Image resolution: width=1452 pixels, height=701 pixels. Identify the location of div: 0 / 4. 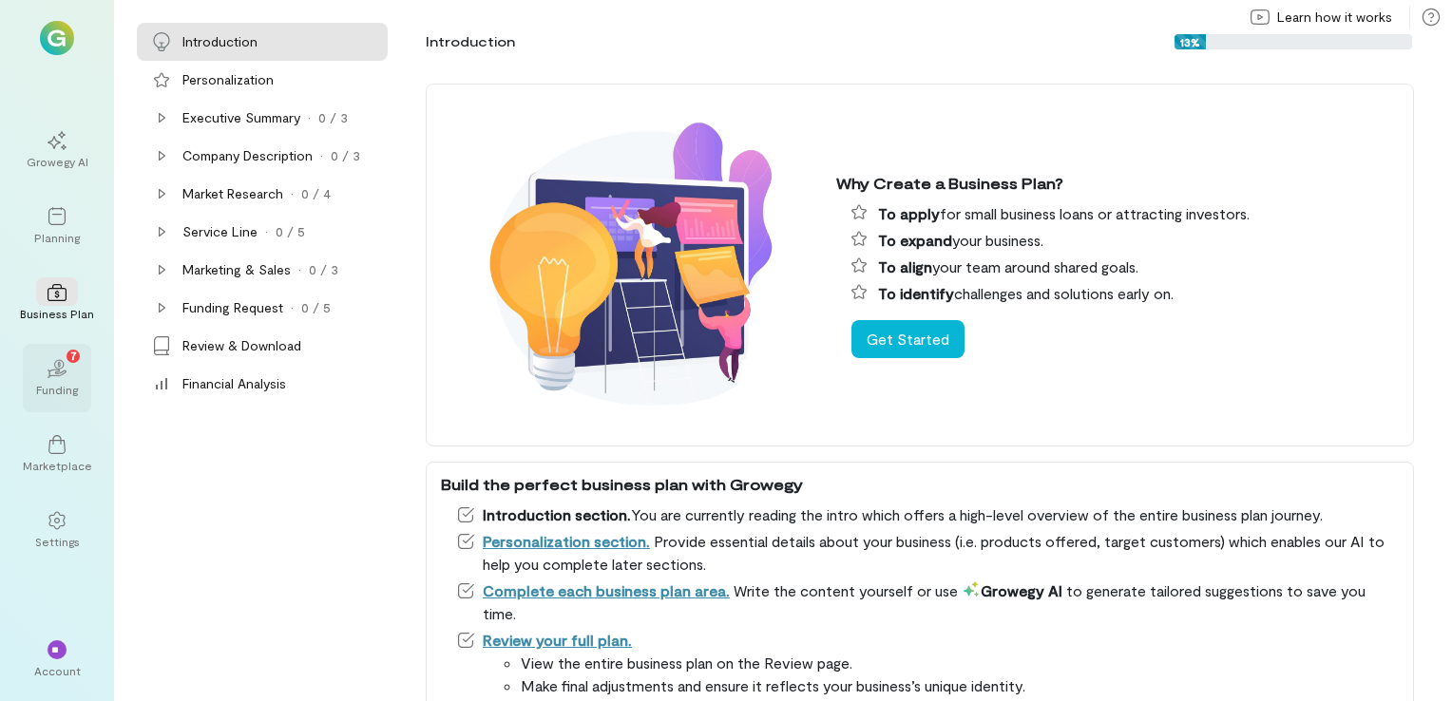
(315, 194).